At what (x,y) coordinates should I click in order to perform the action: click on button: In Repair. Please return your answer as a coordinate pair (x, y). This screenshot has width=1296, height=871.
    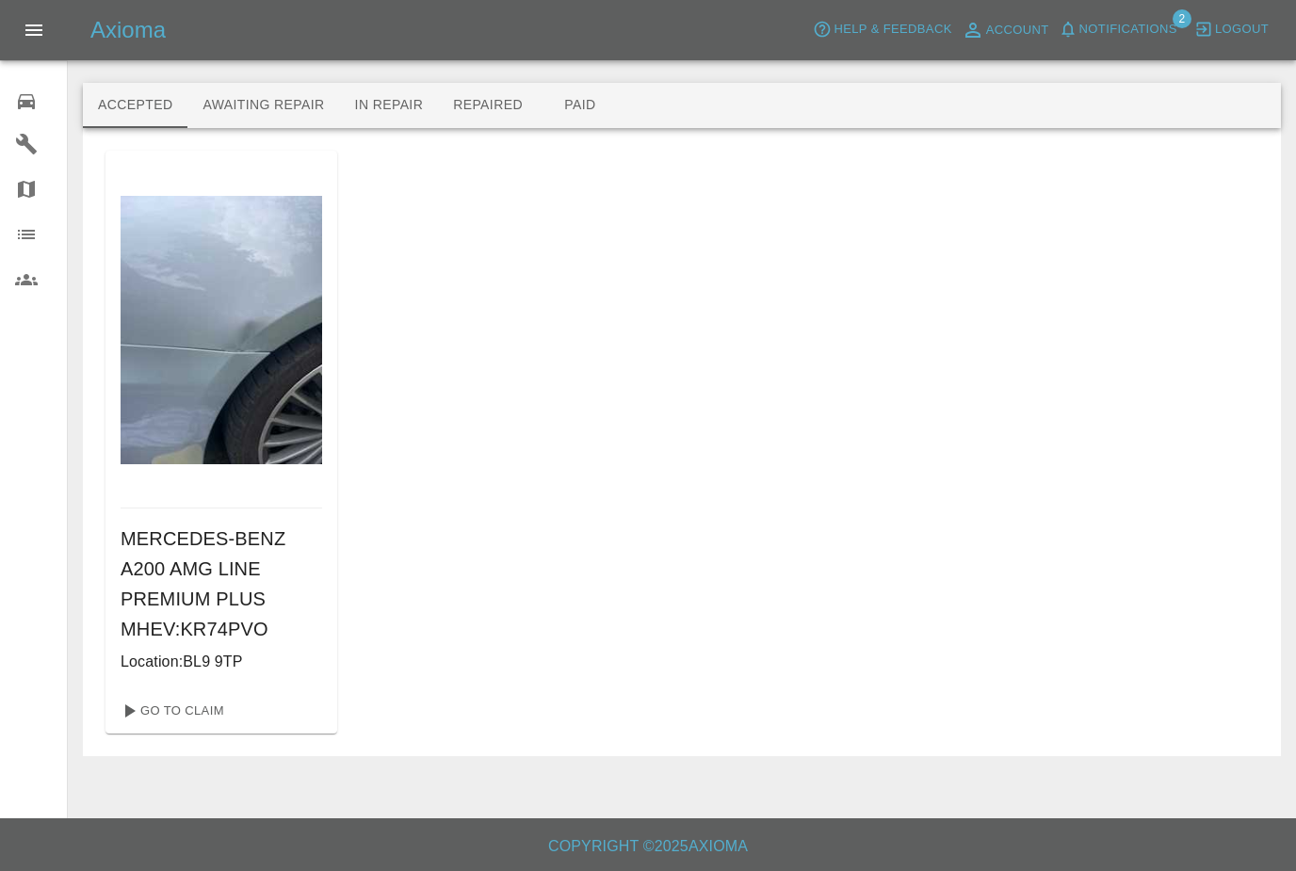
    Looking at the image, I should click on (389, 105).